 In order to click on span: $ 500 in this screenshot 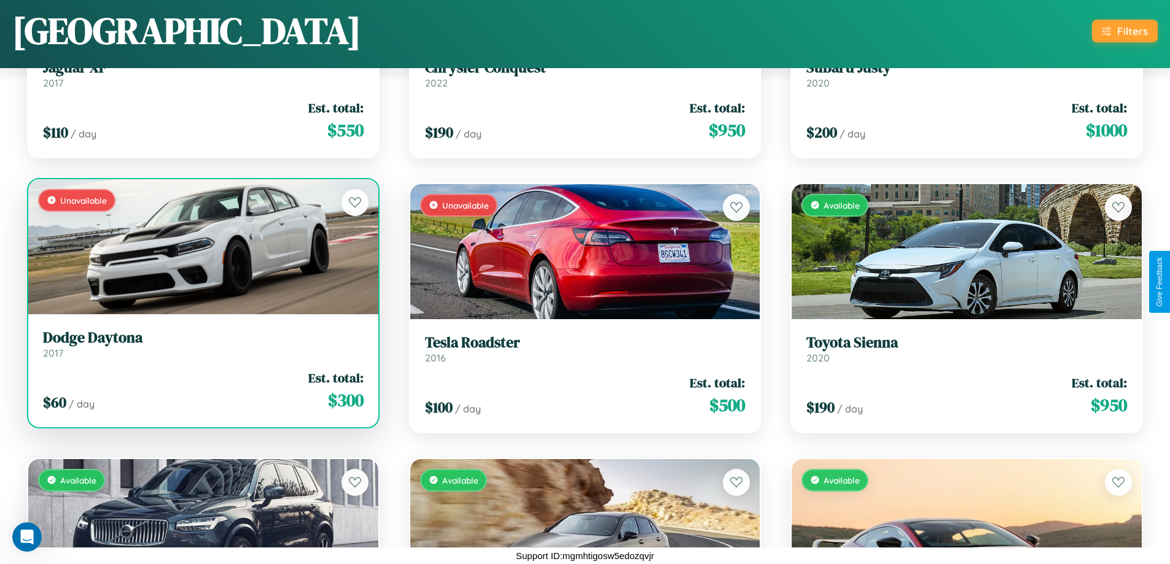, I will do `click(727, 405)`.